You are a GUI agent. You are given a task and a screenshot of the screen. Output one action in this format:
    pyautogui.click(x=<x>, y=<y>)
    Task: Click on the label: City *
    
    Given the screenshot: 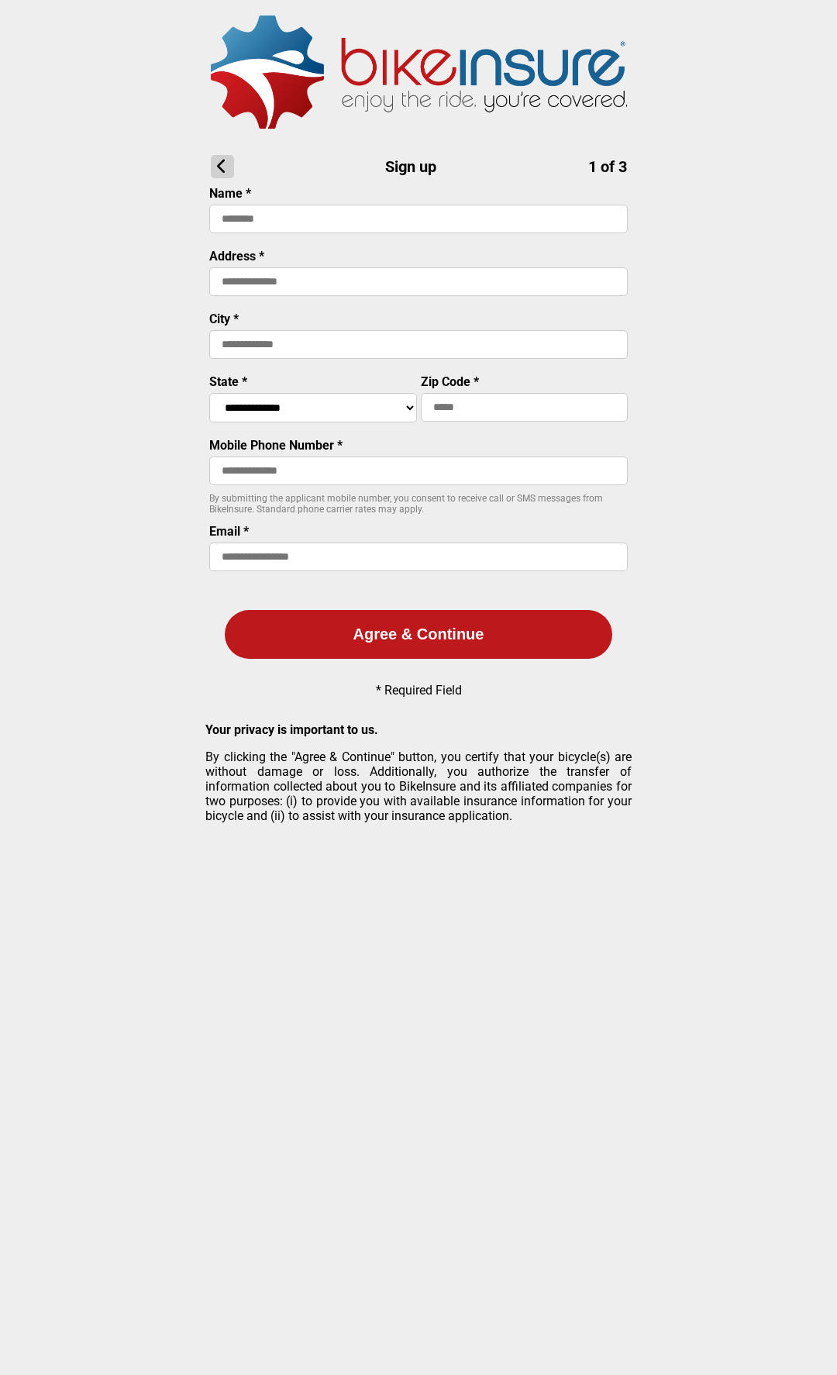 What is the action you would take?
    pyautogui.click(x=224, y=319)
    